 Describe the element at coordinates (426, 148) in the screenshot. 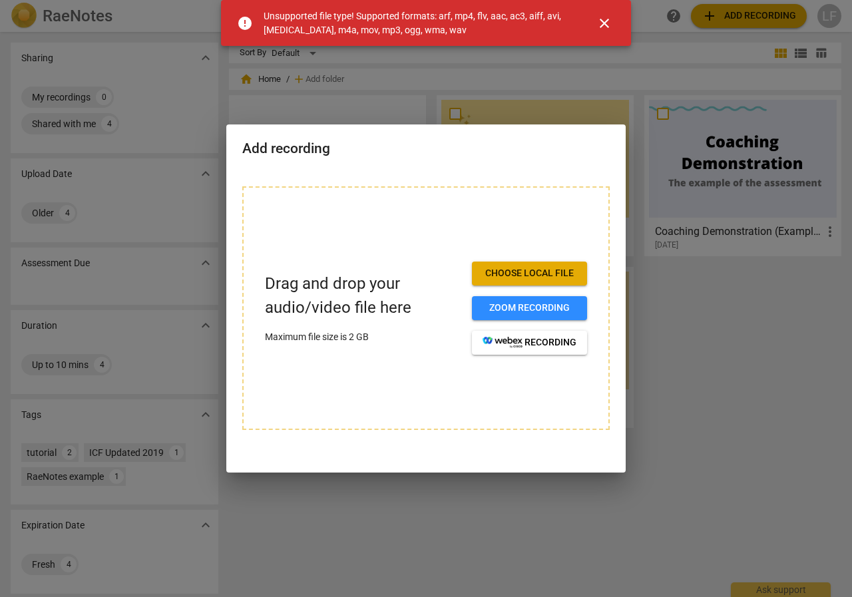

I see `h2: Add recording` at that location.